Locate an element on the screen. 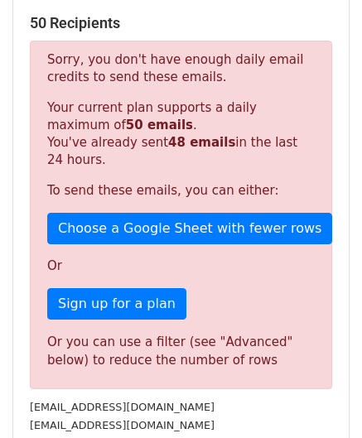 This screenshot has width=362, height=438. p: To send these emails, you can either: is located at coordinates (180, 190).